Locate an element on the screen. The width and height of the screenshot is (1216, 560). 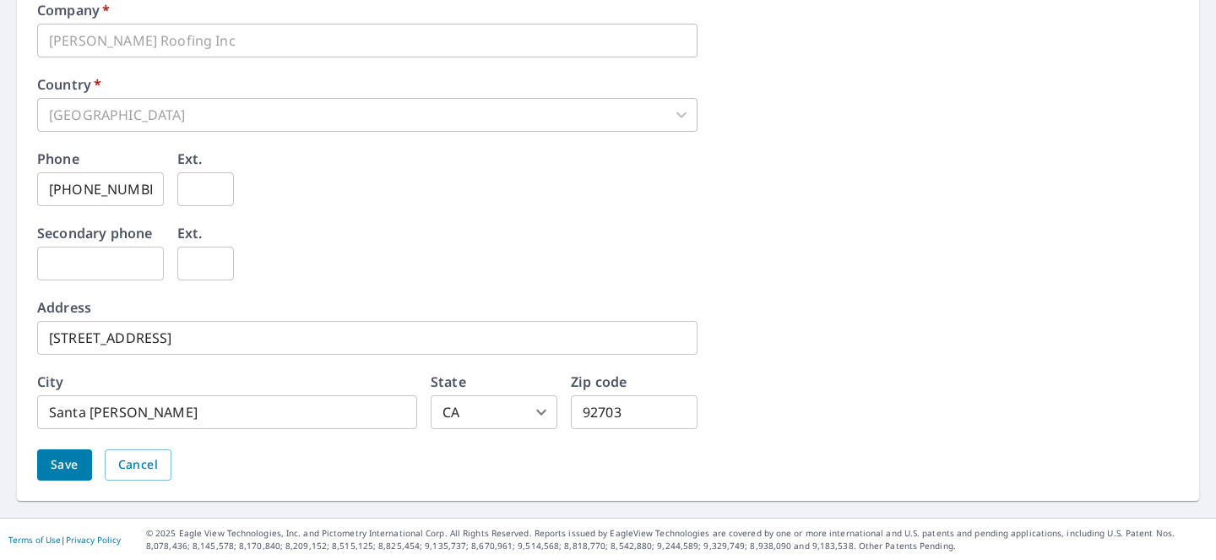
label: Phone is located at coordinates (58, 159).